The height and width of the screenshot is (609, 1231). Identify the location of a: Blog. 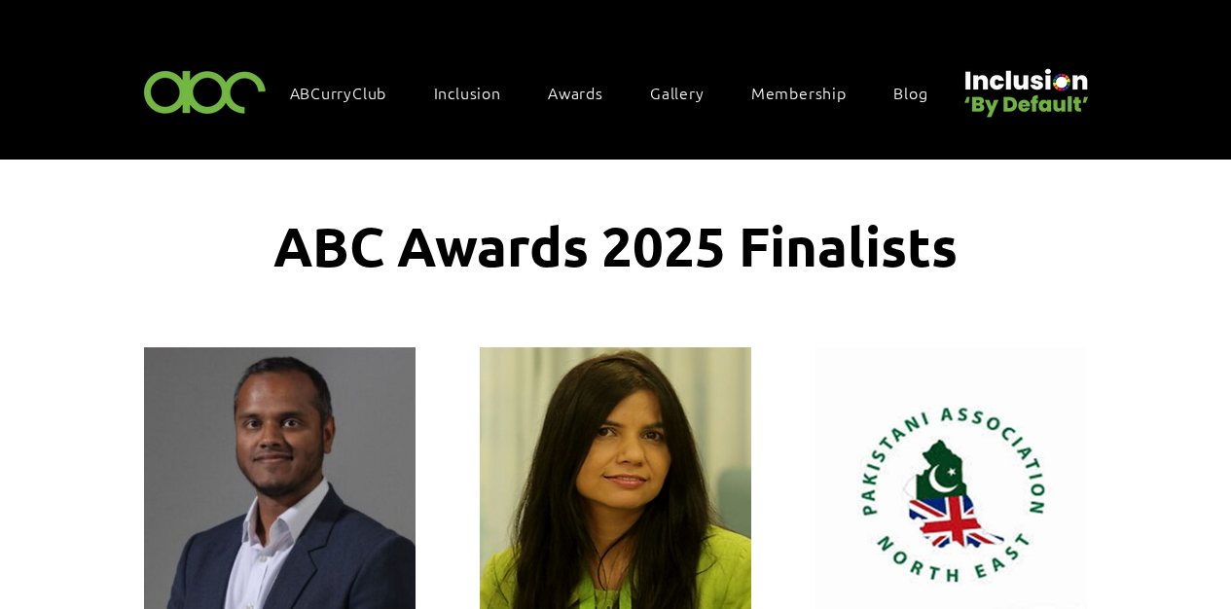
(919, 92).